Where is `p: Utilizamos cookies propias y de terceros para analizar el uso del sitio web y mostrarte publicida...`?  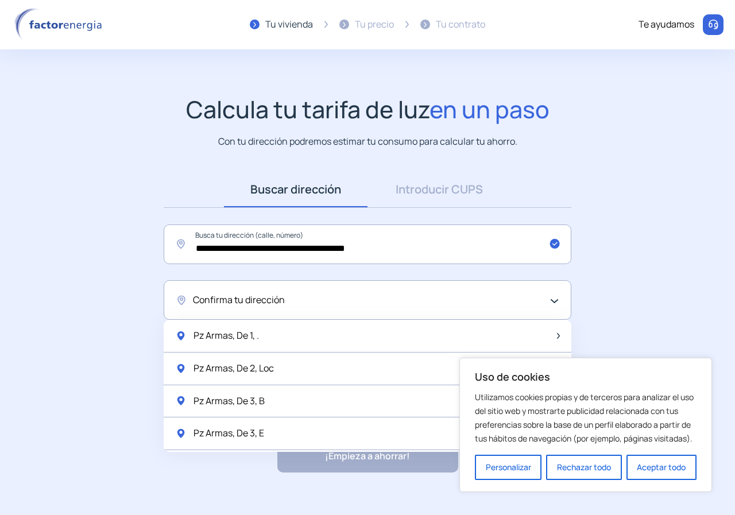
p: Utilizamos cookies propias y de terceros para analizar el uso del sitio web y mostrarte publicida... is located at coordinates (586, 418).